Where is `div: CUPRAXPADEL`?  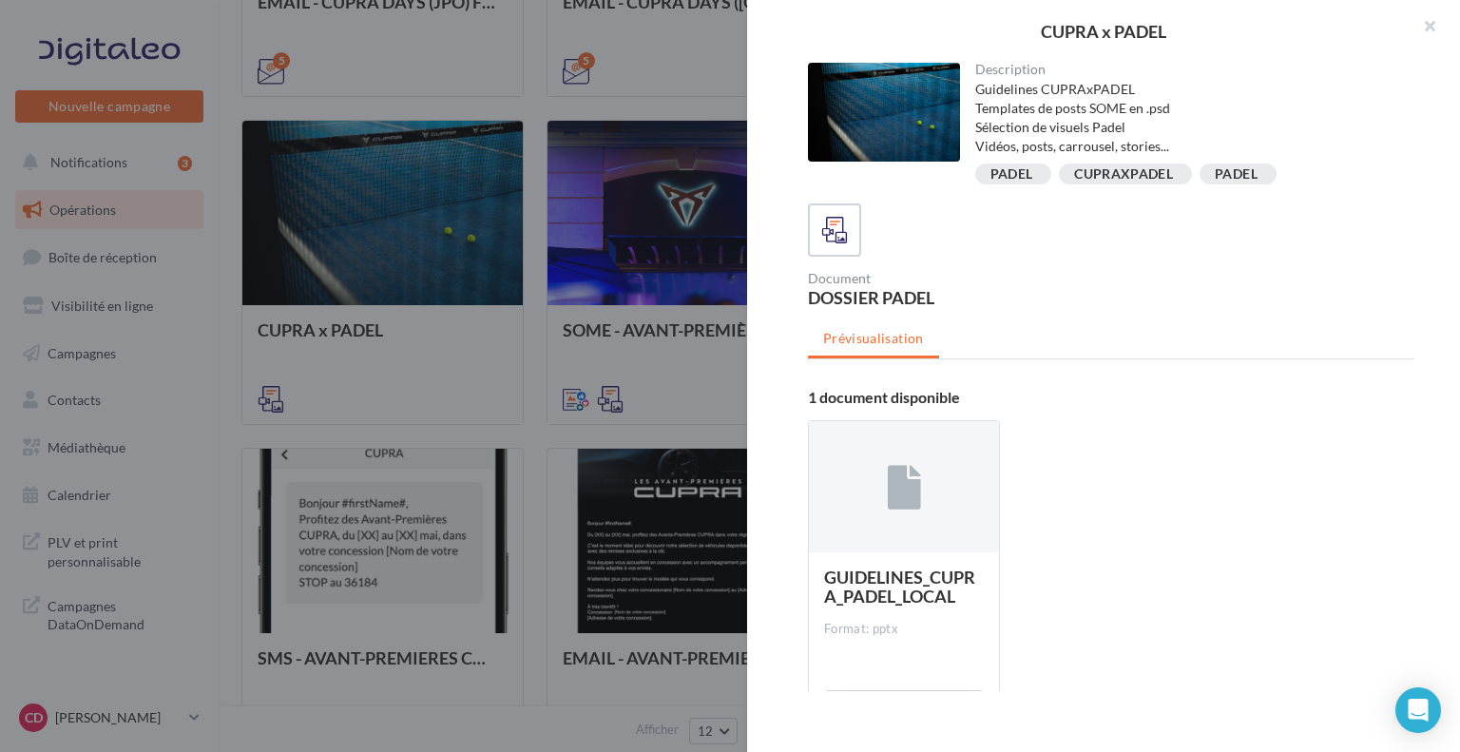
div: CUPRAXPADEL is located at coordinates (1123, 174).